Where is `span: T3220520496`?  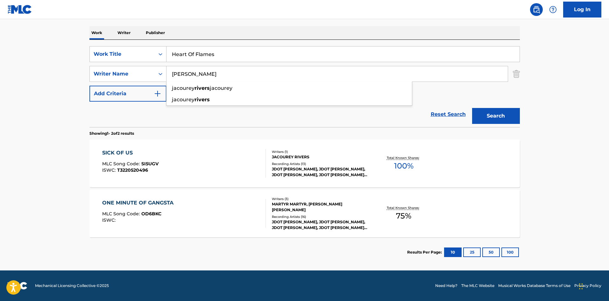 span: T3220520496 is located at coordinates (132, 170).